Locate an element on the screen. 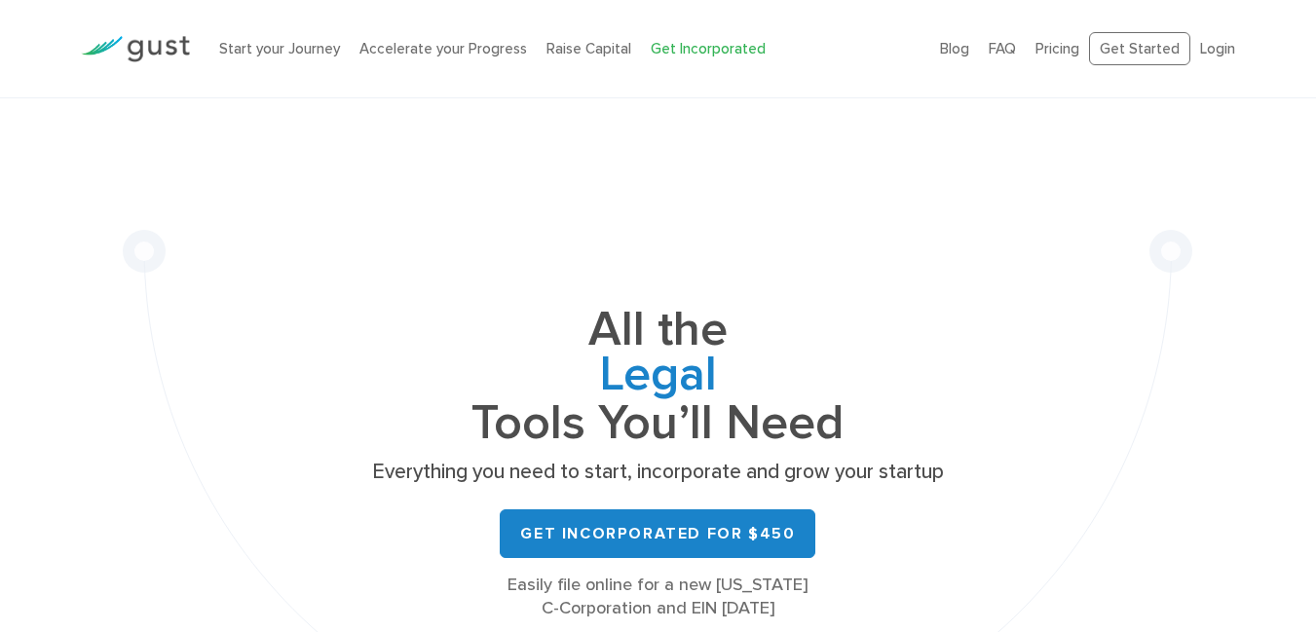 The height and width of the screenshot is (632, 1316). p: Everything you need to start, incorporate and grow your startup is located at coordinates (657, 472).